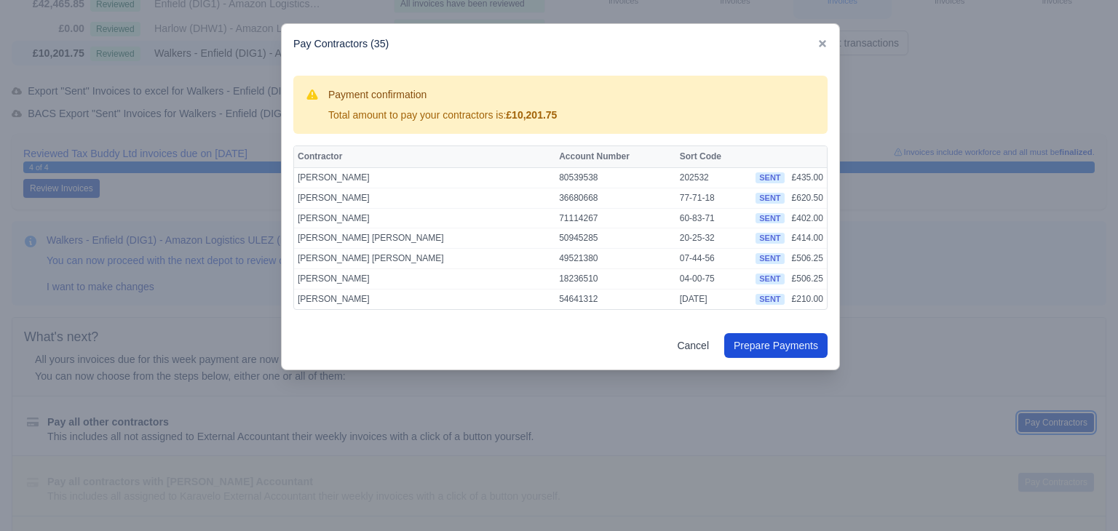 Image resolution: width=1118 pixels, height=531 pixels. What do you see at coordinates (714, 218) in the screenshot?
I see `td: 60-83-71` at bounding box center [714, 218].